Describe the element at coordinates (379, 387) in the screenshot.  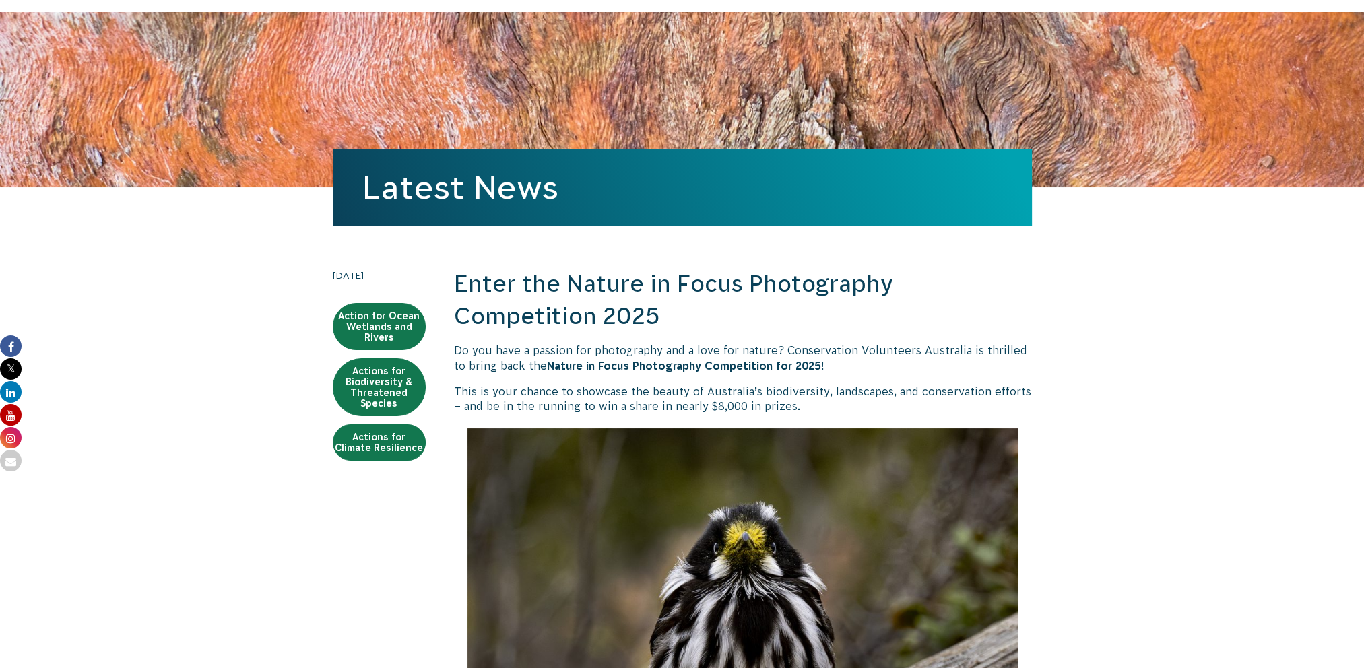
I see `a: Actions for Biodiversity & Threatened Species` at that location.